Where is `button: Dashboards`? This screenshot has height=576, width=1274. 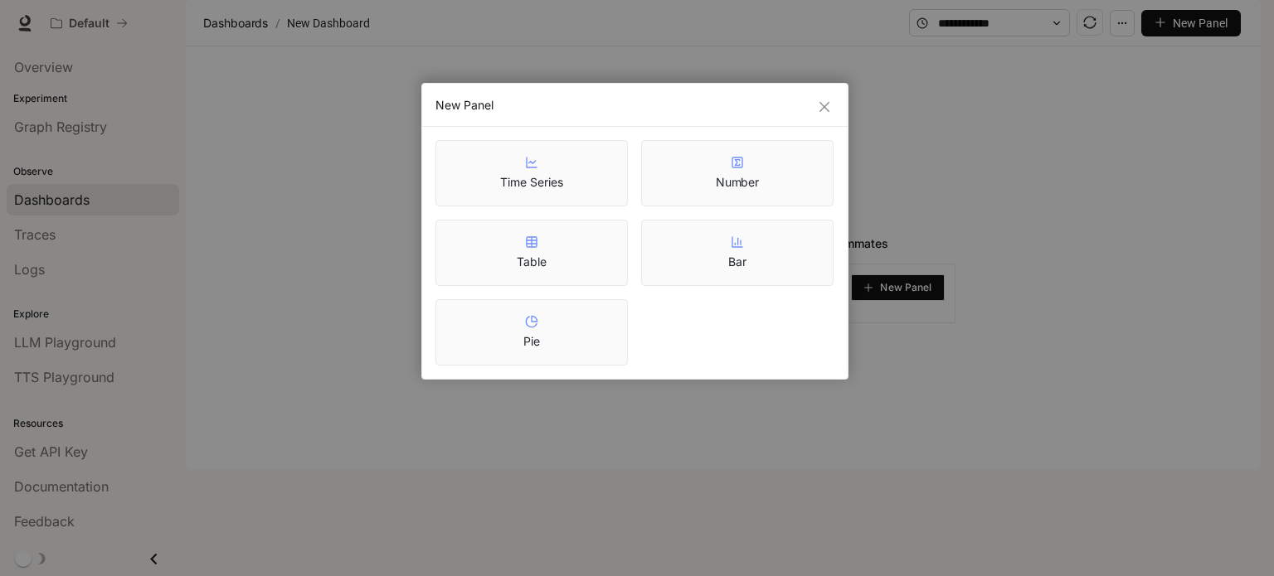
button: Dashboards is located at coordinates (236, 23).